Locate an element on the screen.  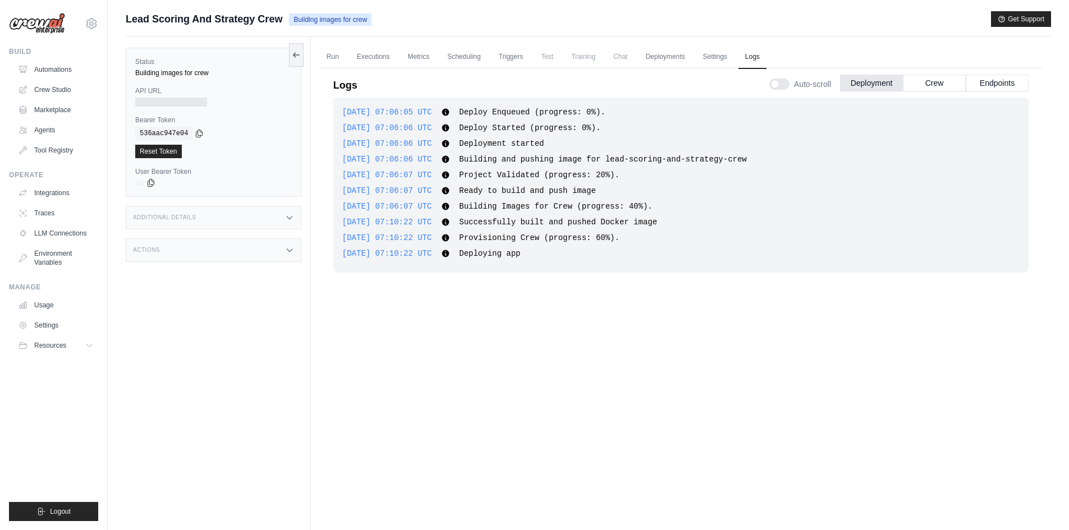
a: Automations is located at coordinates (56, 70).